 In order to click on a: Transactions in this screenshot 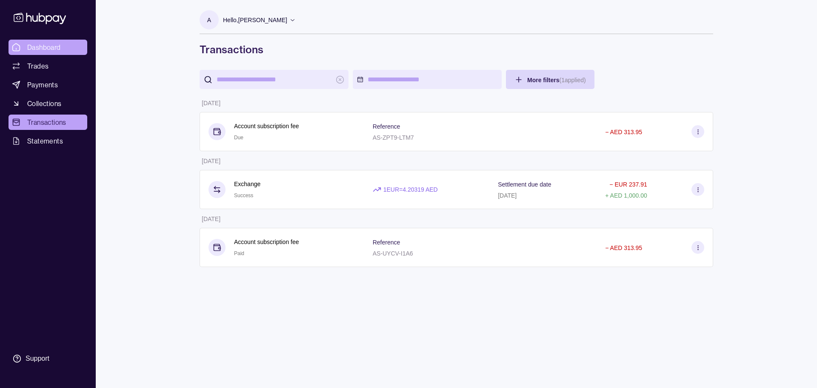, I will do `click(48, 122)`.